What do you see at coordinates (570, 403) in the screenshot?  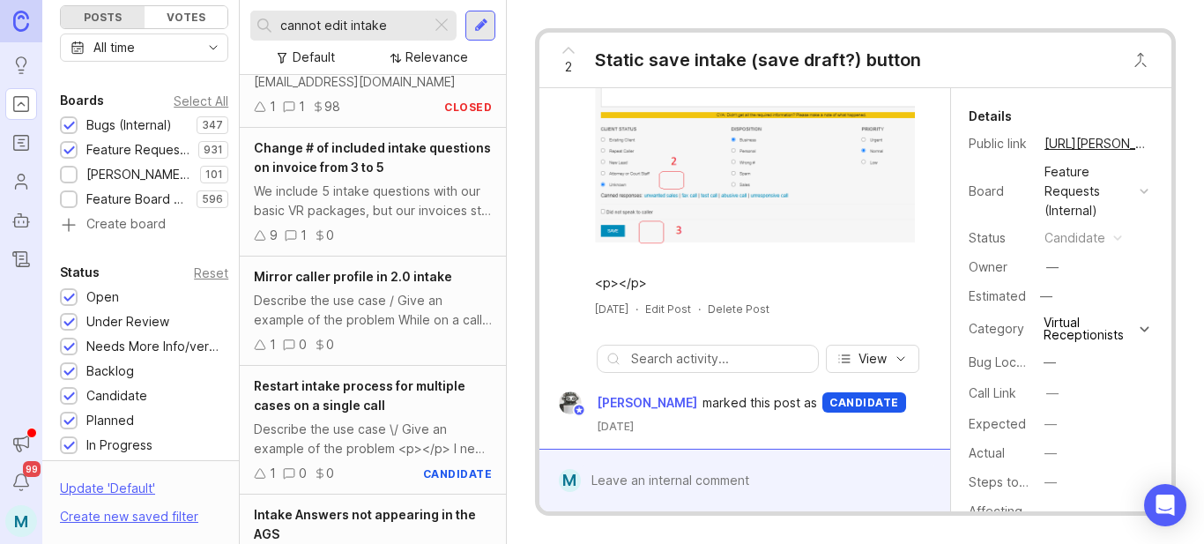 I see `img: Justin Maxwell` at bounding box center [570, 403].